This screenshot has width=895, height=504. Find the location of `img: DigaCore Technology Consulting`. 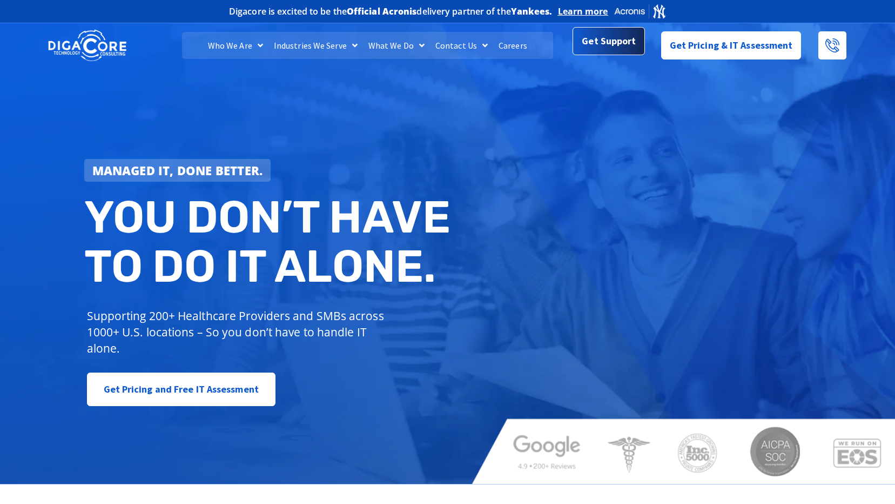

img: DigaCore Technology Consulting is located at coordinates (87, 45).